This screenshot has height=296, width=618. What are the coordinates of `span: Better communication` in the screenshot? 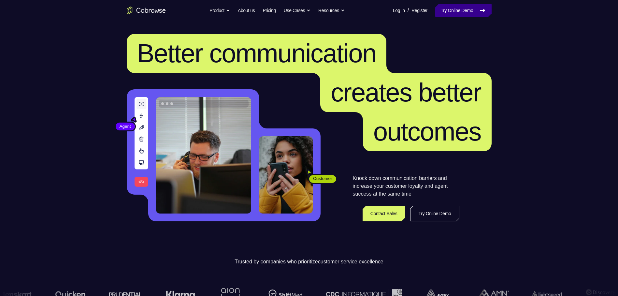 It's located at (257, 53).